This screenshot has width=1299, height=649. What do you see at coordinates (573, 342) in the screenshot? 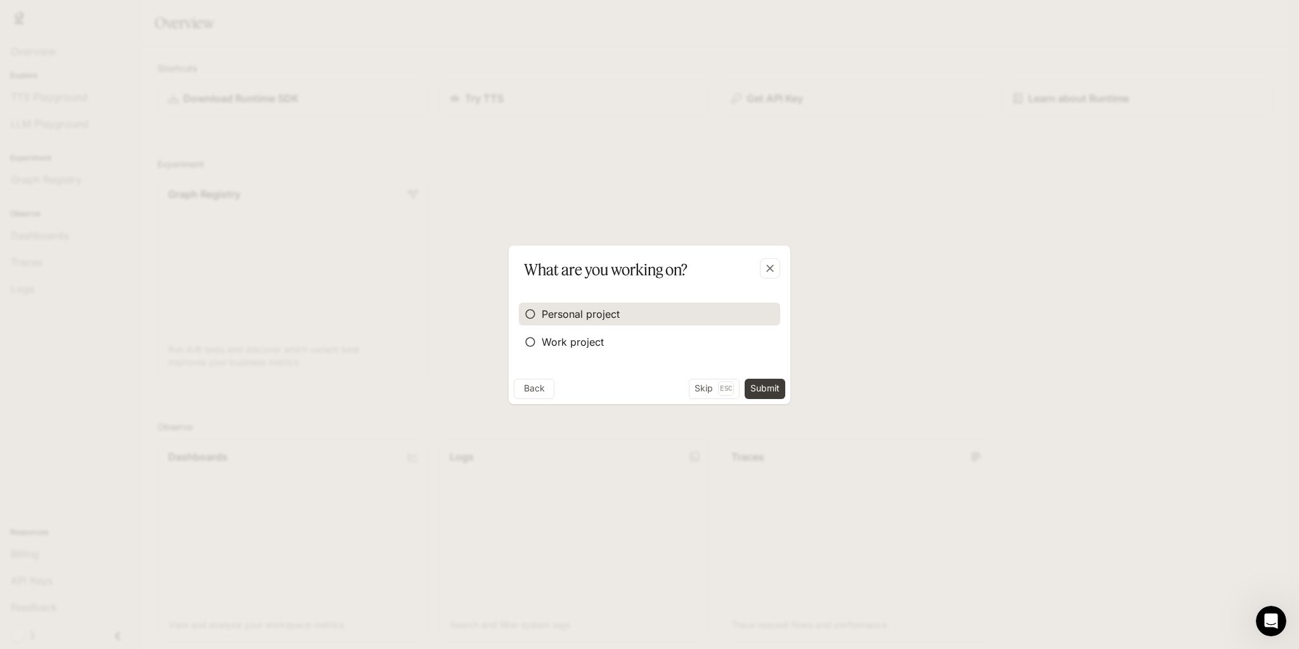
I see `span: Work project` at bounding box center [573, 342].